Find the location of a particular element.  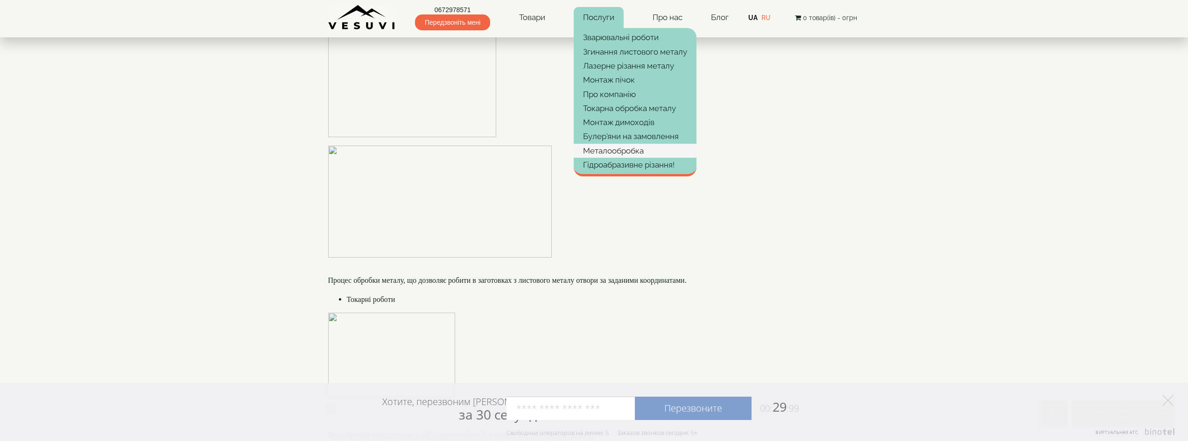

a: RU is located at coordinates (766, 18).